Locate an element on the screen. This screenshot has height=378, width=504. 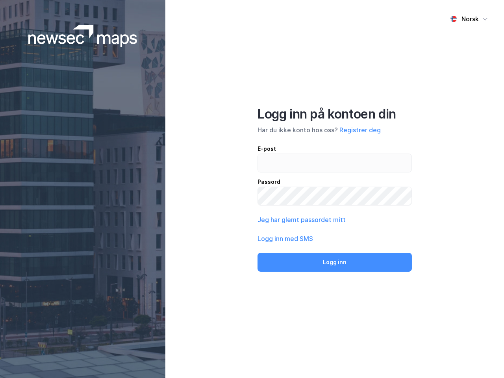
div: E-post is located at coordinates (335, 149).